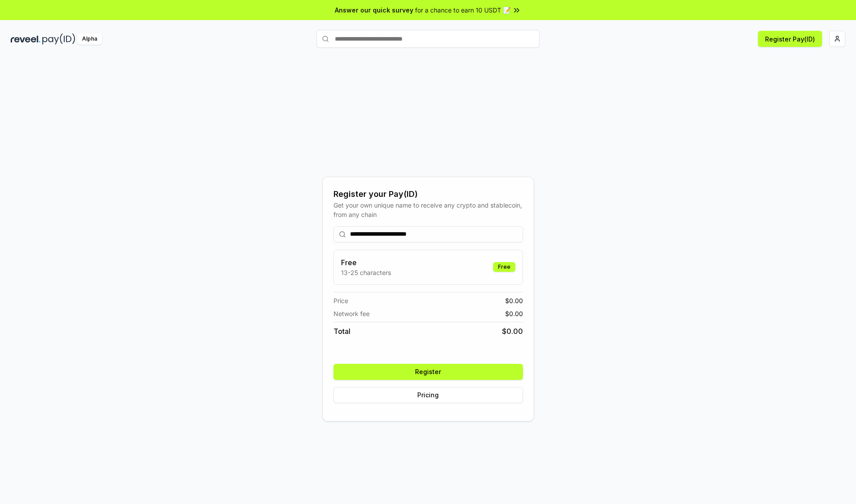  Describe the element at coordinates (341, 300) in the screenshot. I see `span: Price` at that location.